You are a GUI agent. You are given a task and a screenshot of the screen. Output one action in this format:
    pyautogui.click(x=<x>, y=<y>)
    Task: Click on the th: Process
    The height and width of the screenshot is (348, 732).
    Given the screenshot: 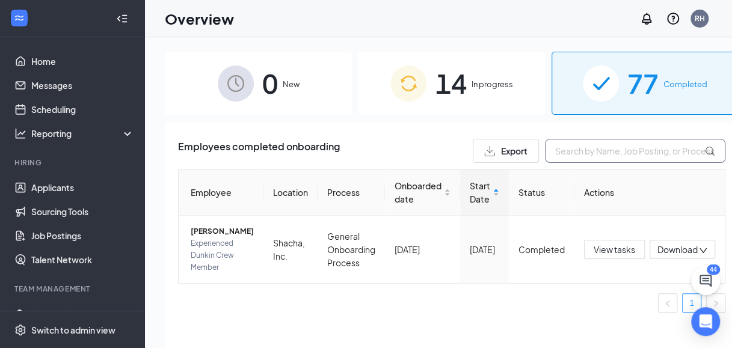 What is the action you would take?
    pyautogui.click(x=351, y=192)
    